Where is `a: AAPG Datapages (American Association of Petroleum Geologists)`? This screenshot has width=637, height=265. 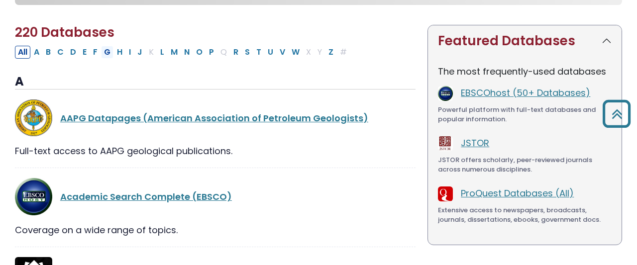 a: AAPG Datapages (American Association of Petroleum Geologists) is located at coordinates (214, 118).